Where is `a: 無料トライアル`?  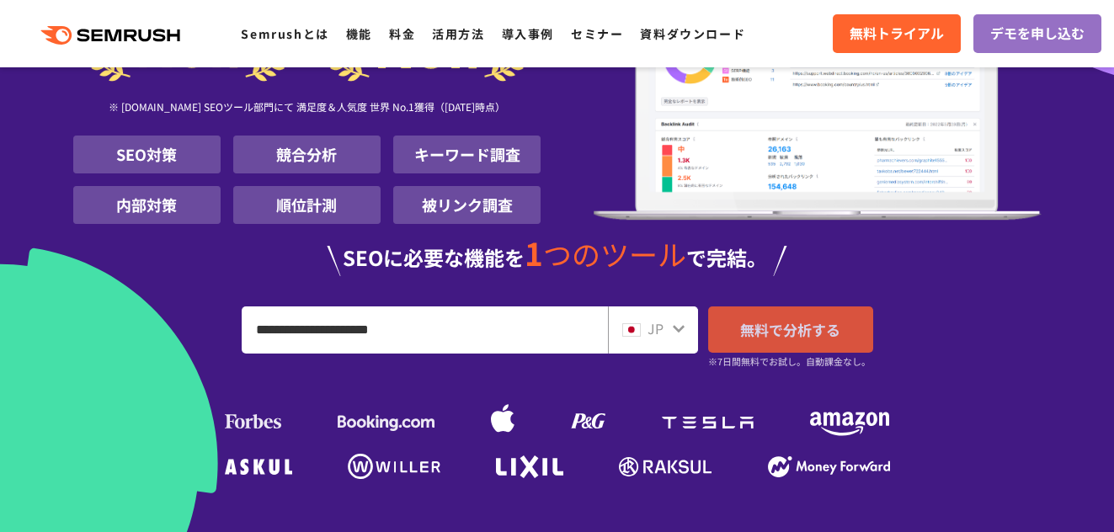 a: 無料トライアル is located at coordinates (897, 34).